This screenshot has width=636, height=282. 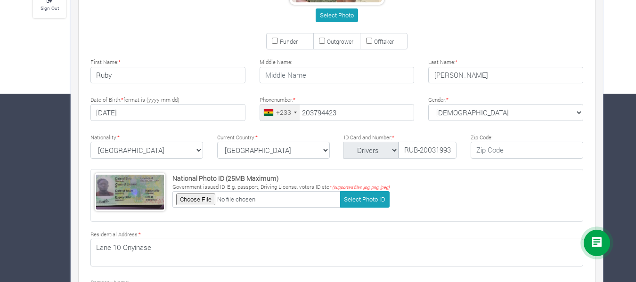 What do you see at coordinates (280, 113) in the screenshot?
I see `div: Ghana (Gaana): +233` at bounding box center [280, 113].